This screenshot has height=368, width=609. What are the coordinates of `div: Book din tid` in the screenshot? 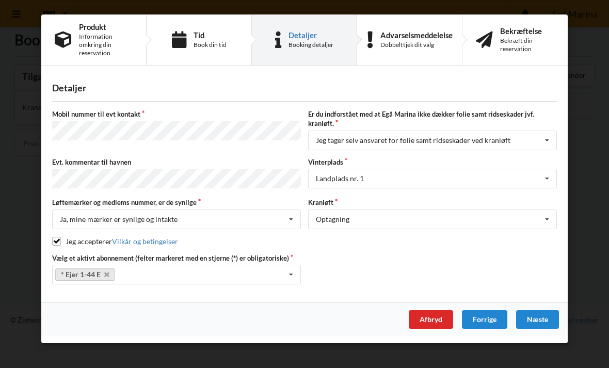 It's located at (210, 45).